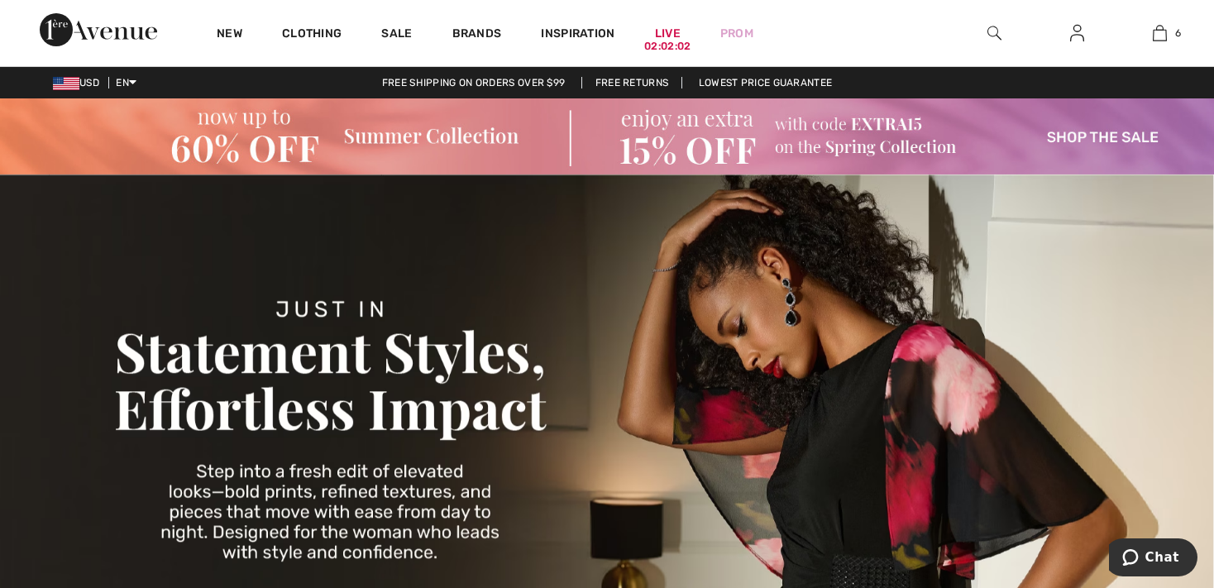  What do you see at coordinates (994, 33) in the screenshot?
I see `img: search the website` at bounding box center [994, 33].